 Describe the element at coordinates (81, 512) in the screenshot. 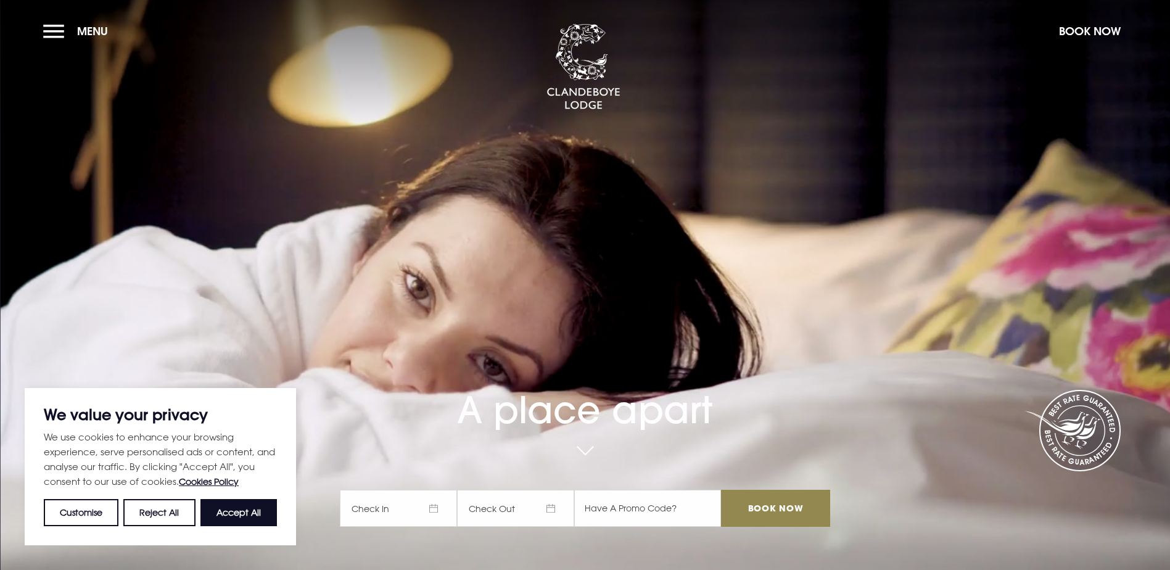

I see `button: Customise` at that location.